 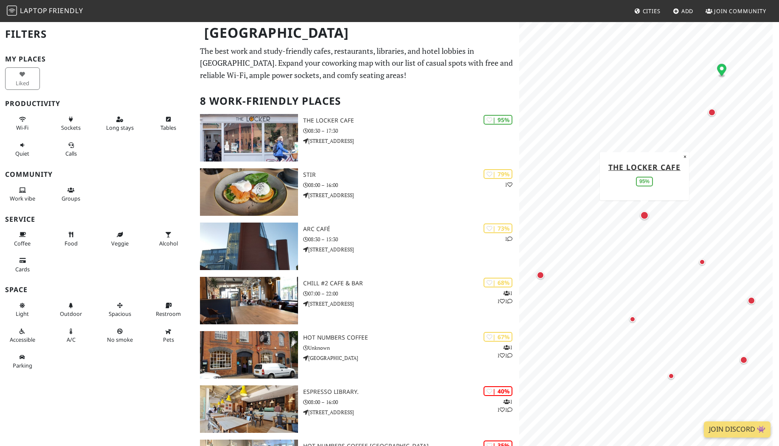 What do you see at coordinates (34, 11) in the screenshot?
I see `span: Laptop` at bounding box center [34, 11].